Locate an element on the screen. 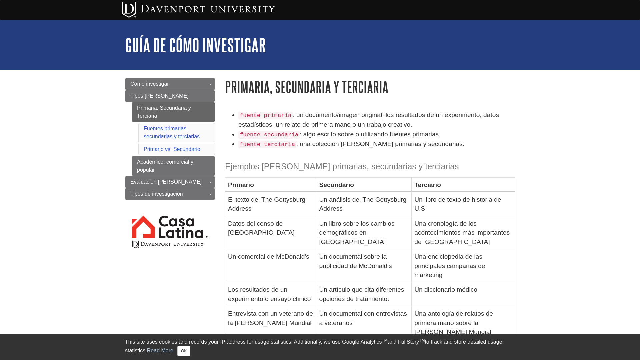 Image resolution: width=640 pixels, height=360 pixels. a: Académico, comercial y popular is located at coordinates (173, 166).